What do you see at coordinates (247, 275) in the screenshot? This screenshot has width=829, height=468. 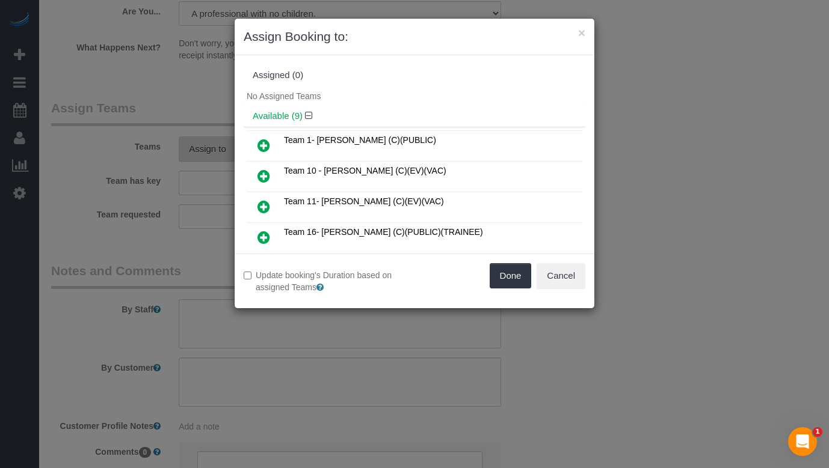 I see `input: Update booking's Duration based on assigned Teams` at bounding box center [247, 275].